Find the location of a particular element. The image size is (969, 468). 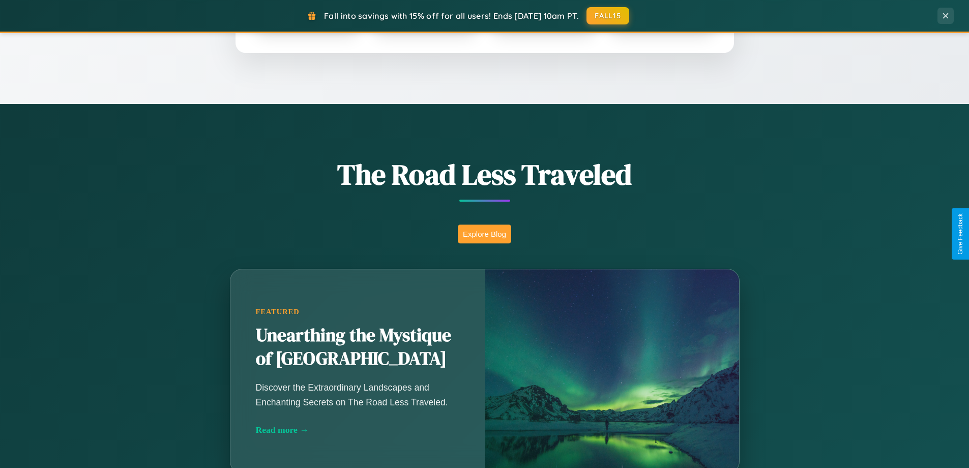

div: Read more → is located at coordinates (358, 429).